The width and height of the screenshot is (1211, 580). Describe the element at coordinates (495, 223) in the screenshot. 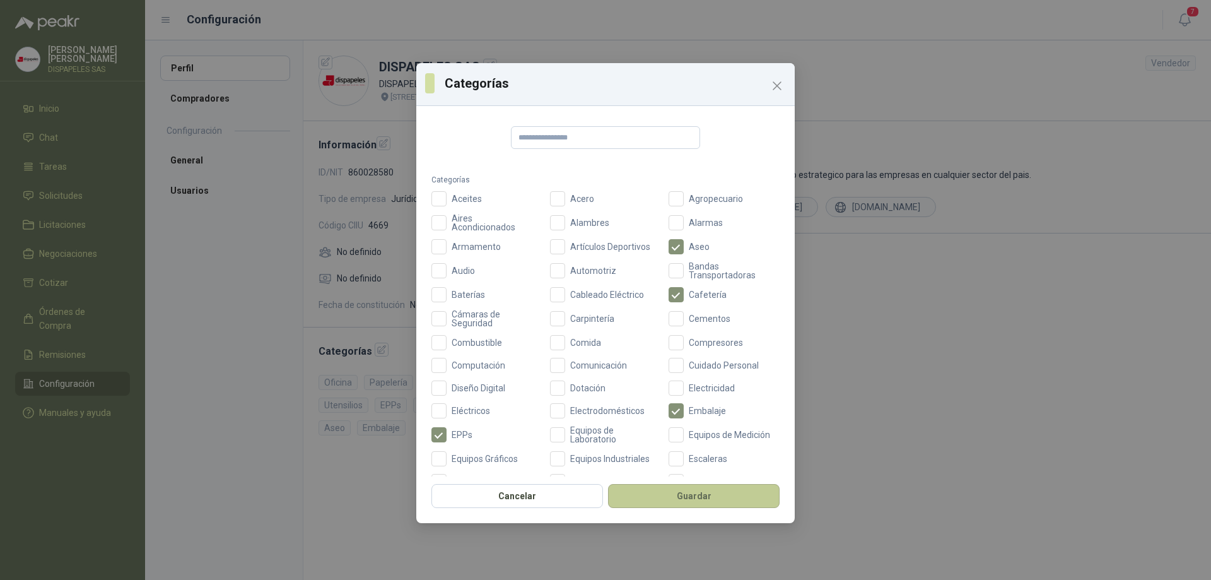

I see `span: Aires Acondicionados` at that location.